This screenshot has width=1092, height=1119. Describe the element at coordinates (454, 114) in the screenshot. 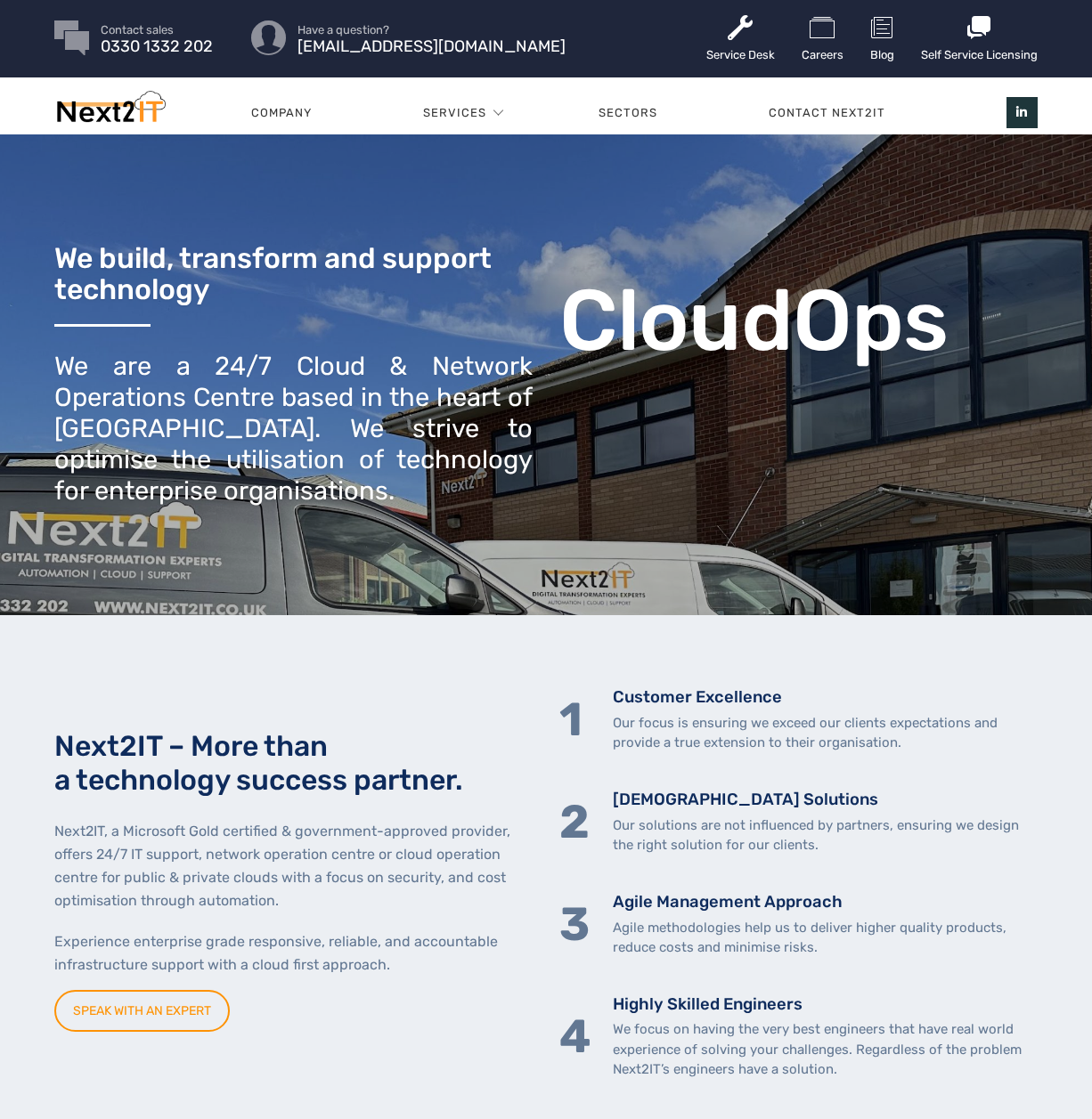

I see `a: Services` at that location.